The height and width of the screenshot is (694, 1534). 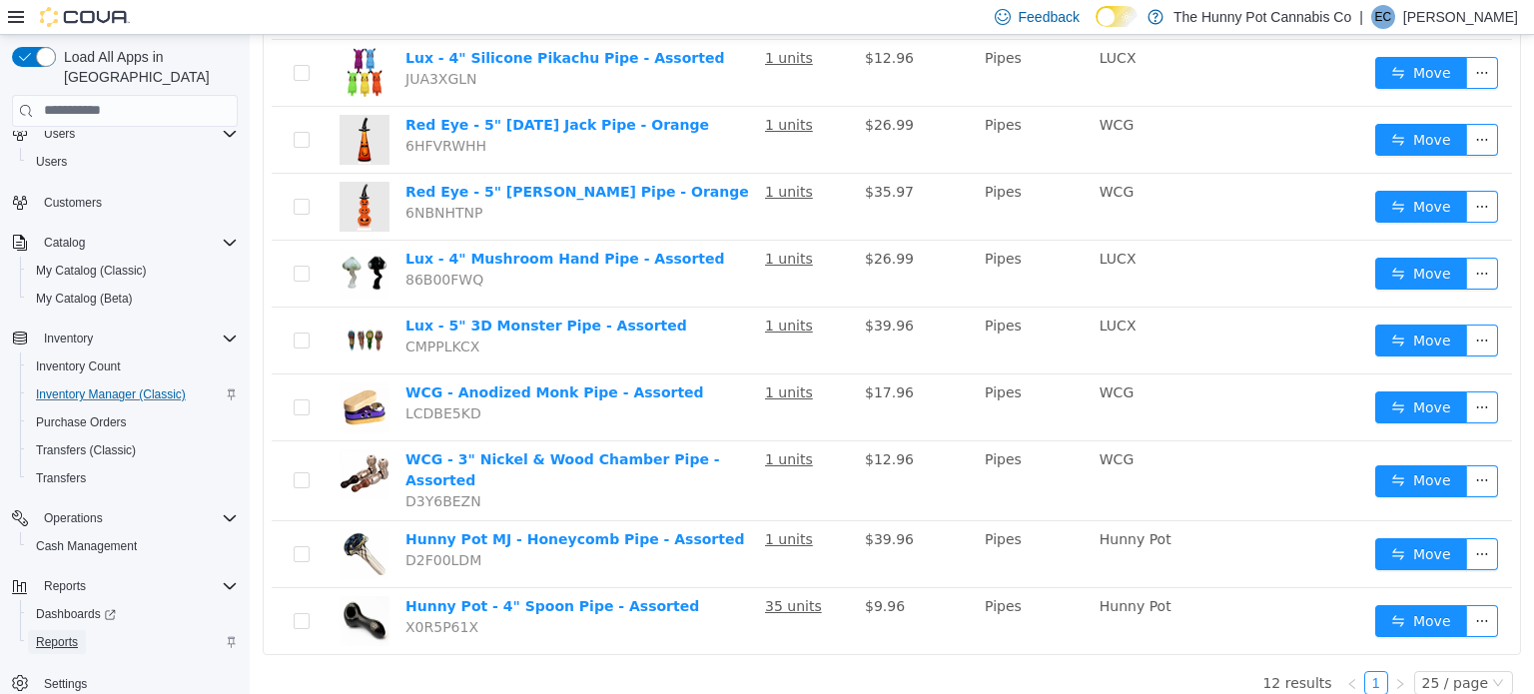 What do you see at coordinates (91, 271) in the screenshot?
I see `span: My Catalog (Classic)` at bounding box center [91, 271].